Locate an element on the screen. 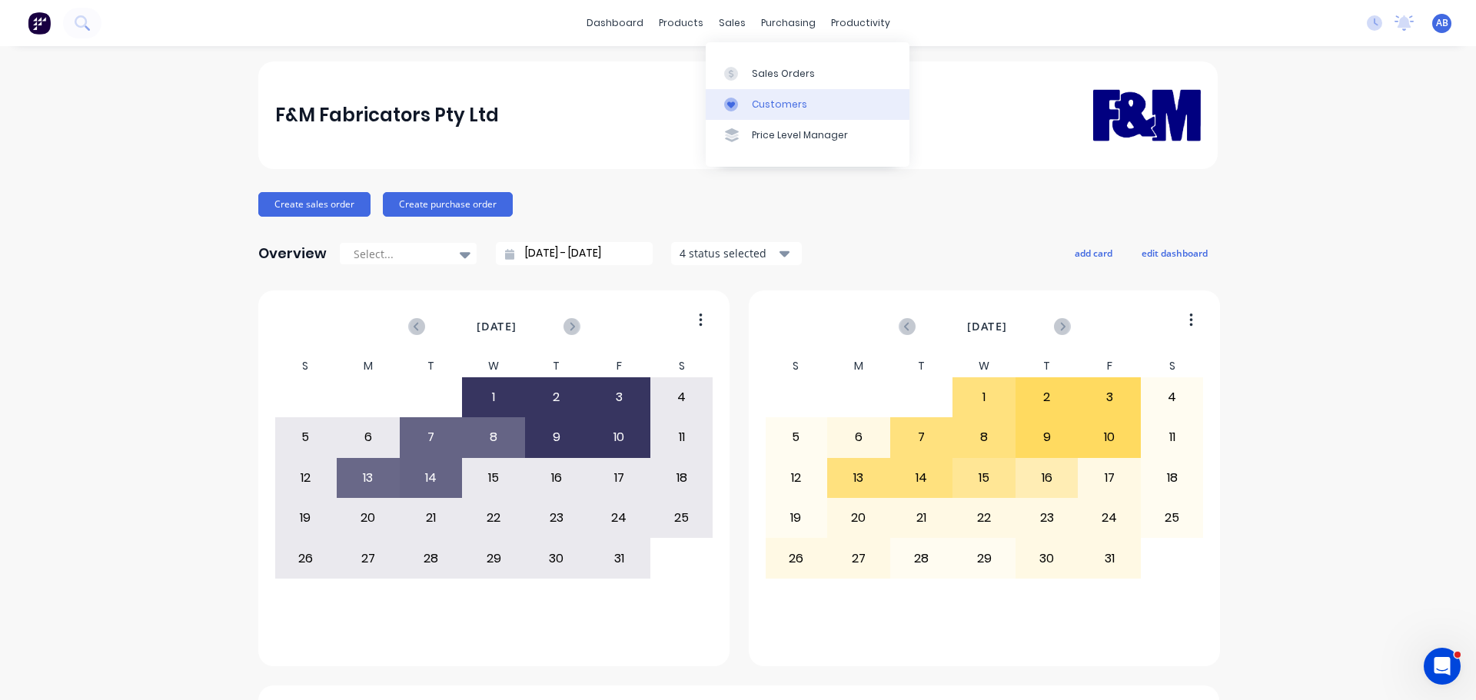  a: Price Level Manager is located at coordinates (807, 135).